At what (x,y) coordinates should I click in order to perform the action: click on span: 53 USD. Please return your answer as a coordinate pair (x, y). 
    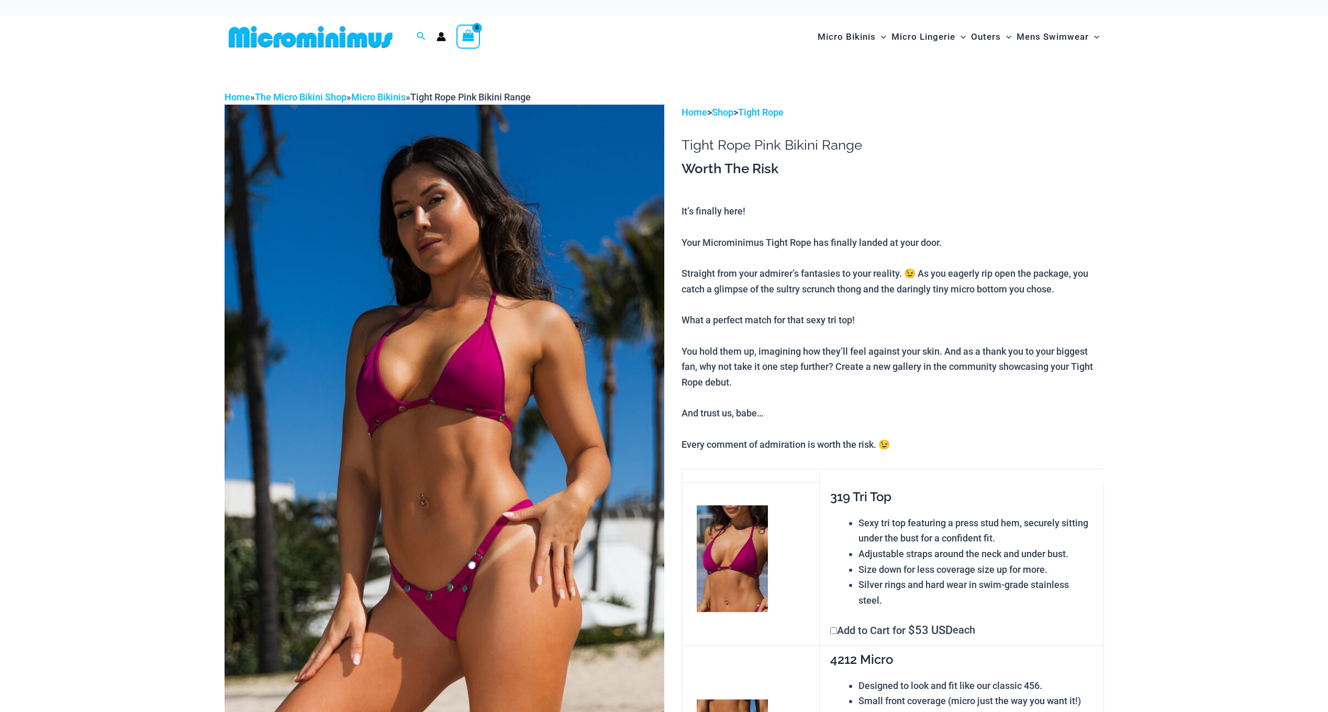
    Looking at the image, I should click on (930, 631).